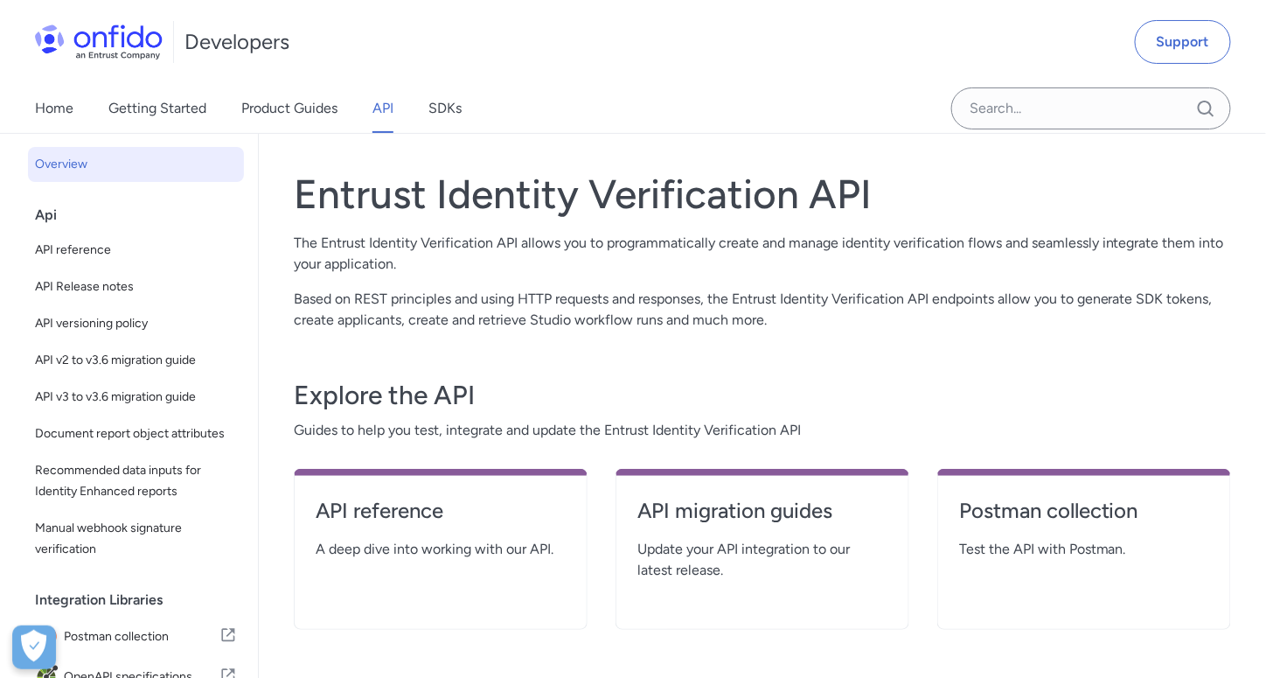 The height and width of the screenshot is (678, 1266). Describe the element at coordinates (136, 164) in the screenshot. I see `a: Overview` at that location.